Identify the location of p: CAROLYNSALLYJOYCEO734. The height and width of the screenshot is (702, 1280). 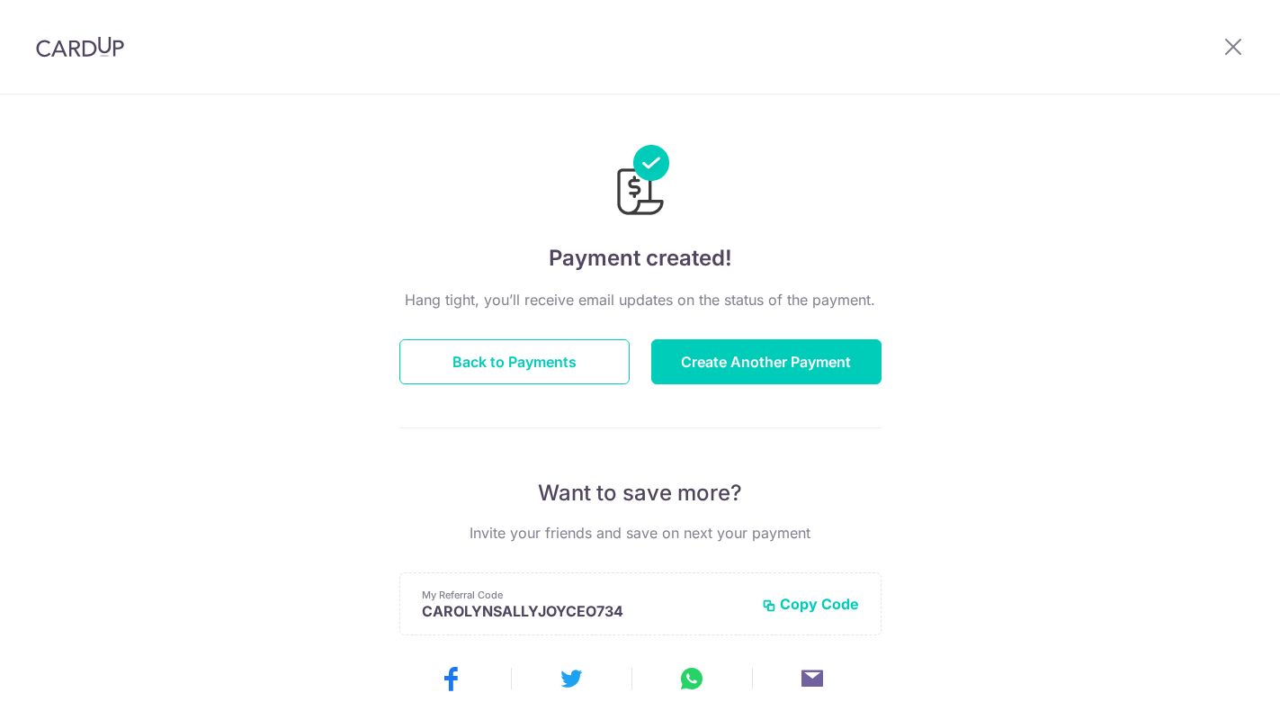
(585, 611).